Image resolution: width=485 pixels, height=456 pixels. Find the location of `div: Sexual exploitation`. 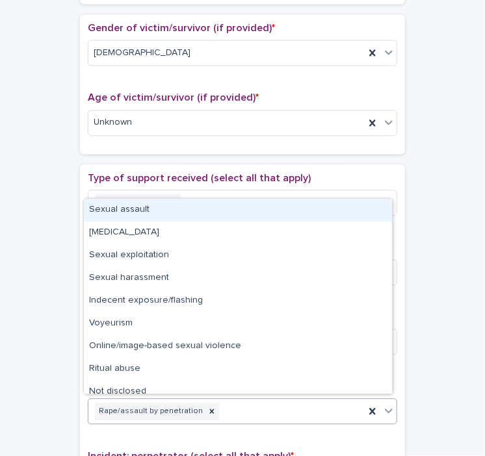

div: Sexual exploitation is located at coordinates (238, 256).